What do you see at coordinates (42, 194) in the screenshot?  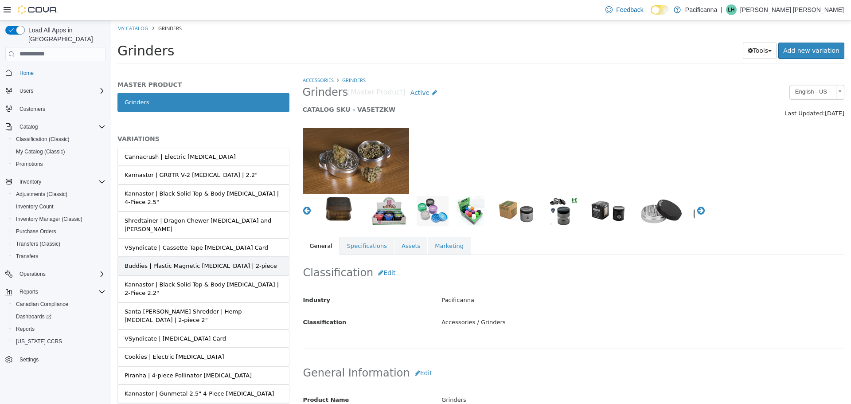 I see `a: Adjustments (Classic)` at bounding box center [42, 194].